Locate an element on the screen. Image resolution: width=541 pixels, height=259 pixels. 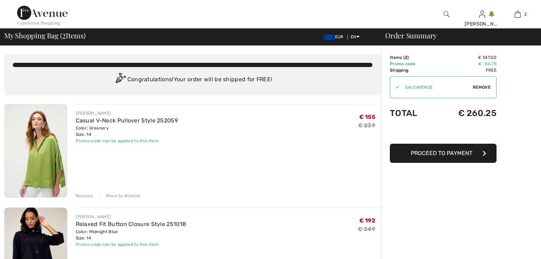
td: Items ( ) is located at coordinates (412, 58).